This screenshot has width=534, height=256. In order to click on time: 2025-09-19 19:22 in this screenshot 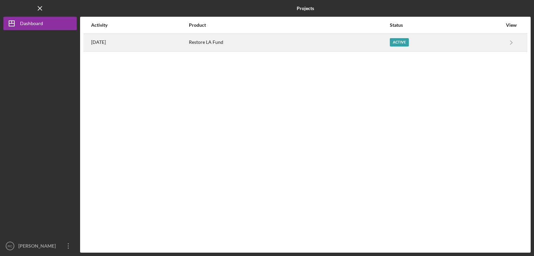, I will do `click(99, 42)`.